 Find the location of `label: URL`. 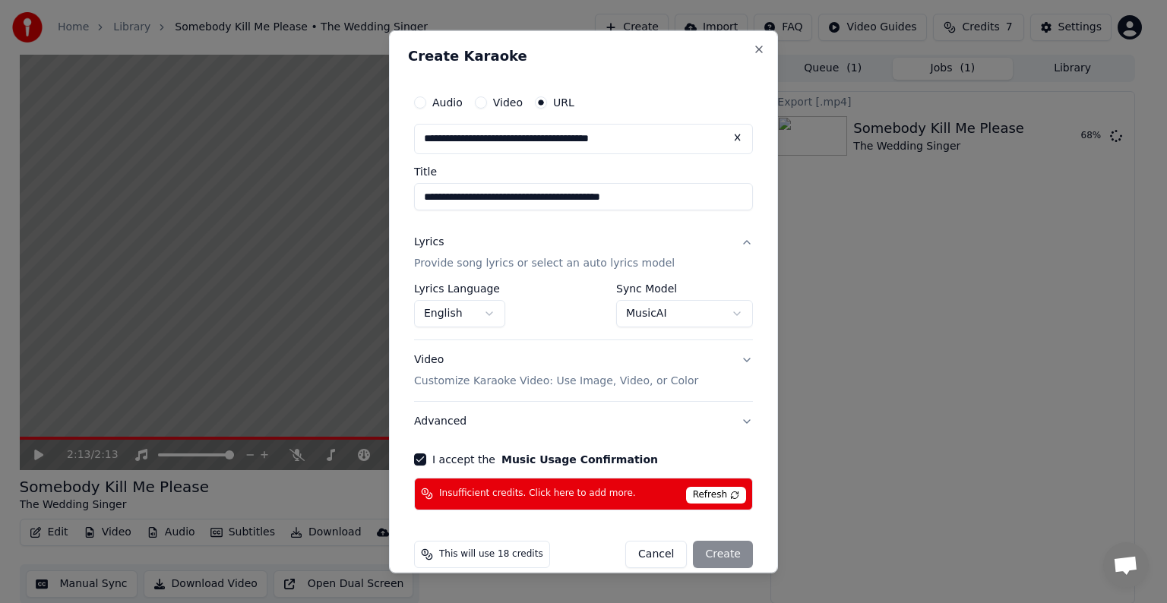

label: URL is located at coordinates (564, 103).